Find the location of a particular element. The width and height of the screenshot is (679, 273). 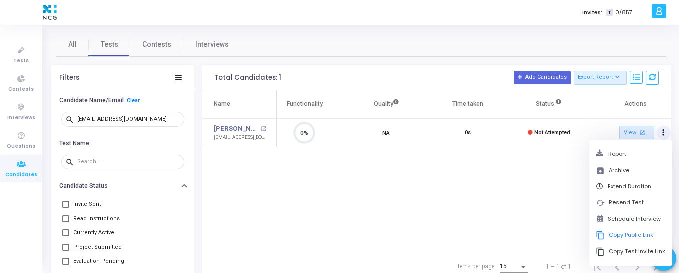

span: 15 is located at coordinates (503, 266).